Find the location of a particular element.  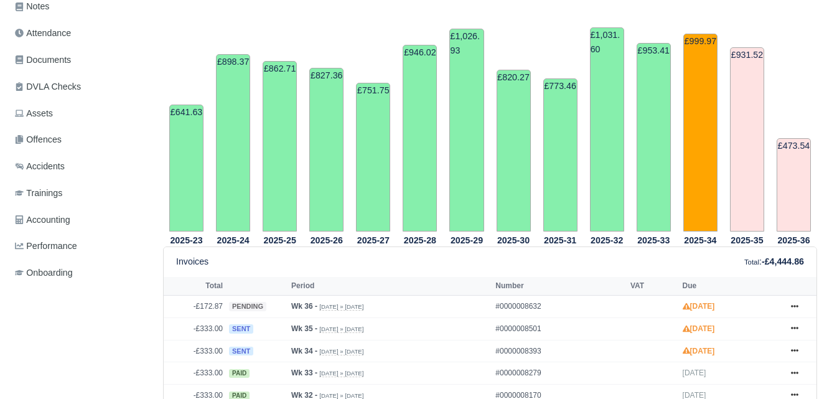

td: £1,031.60 is located at coordinates (607, 129).